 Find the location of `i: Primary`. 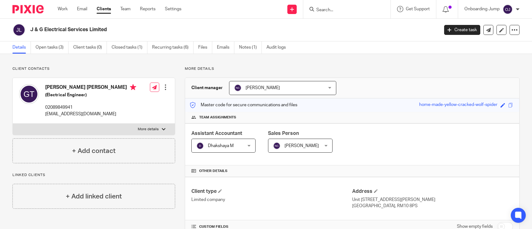

i: Primary is located at coordinates (133, 87).